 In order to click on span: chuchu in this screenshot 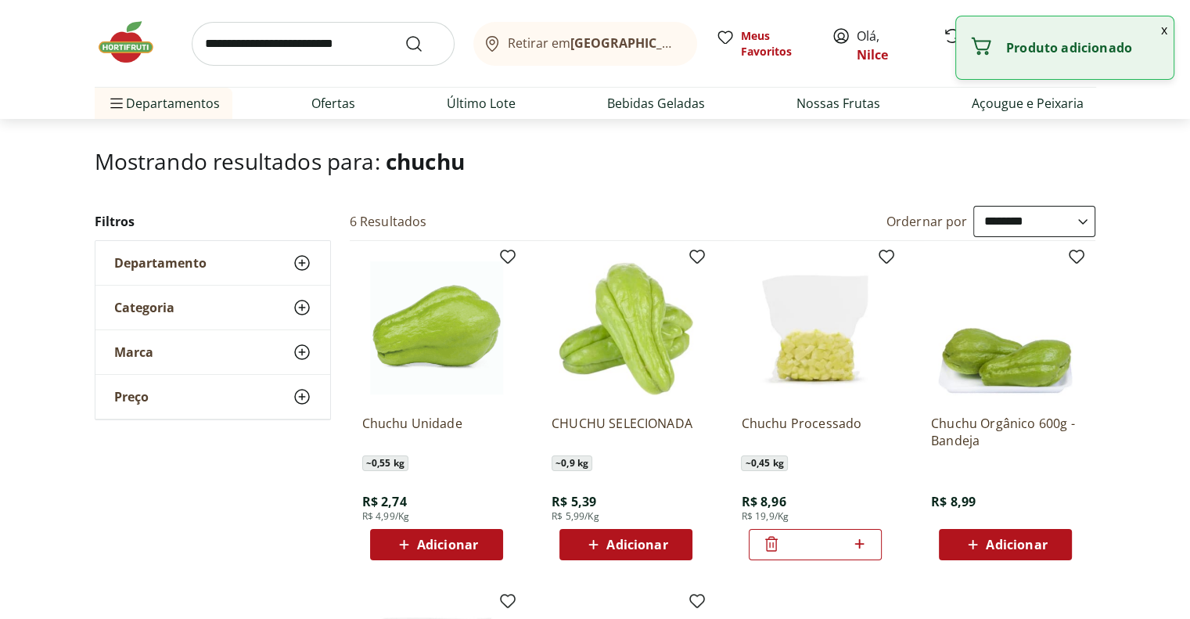, I will do `click(425, 161)`.